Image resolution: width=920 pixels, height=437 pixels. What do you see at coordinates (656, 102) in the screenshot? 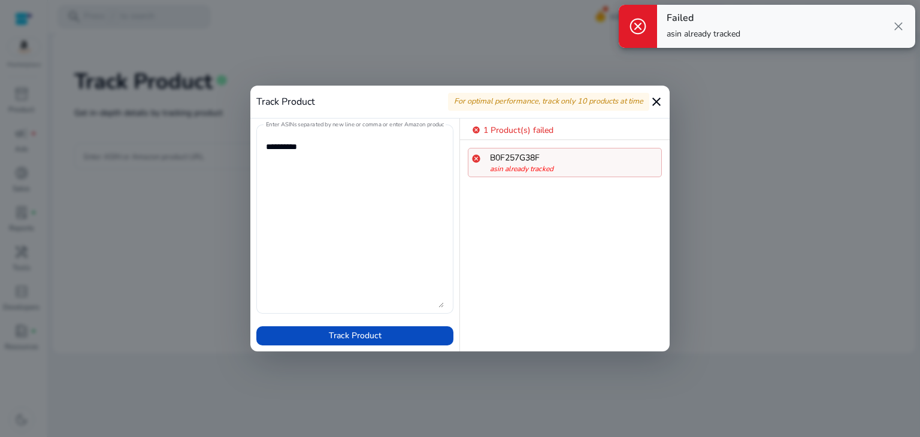
I see `mat-icon: close` at bounding box center [656, 102].